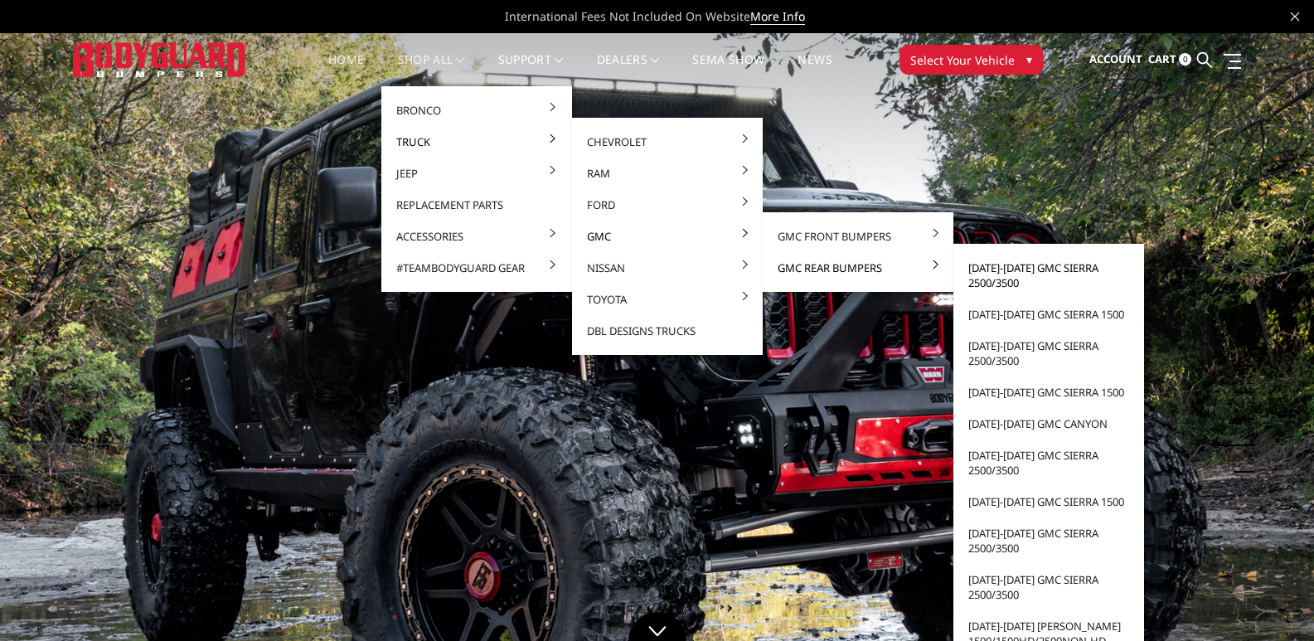 The image size is (1314, 641). I want to click on span: 0, so click(1184, 59).